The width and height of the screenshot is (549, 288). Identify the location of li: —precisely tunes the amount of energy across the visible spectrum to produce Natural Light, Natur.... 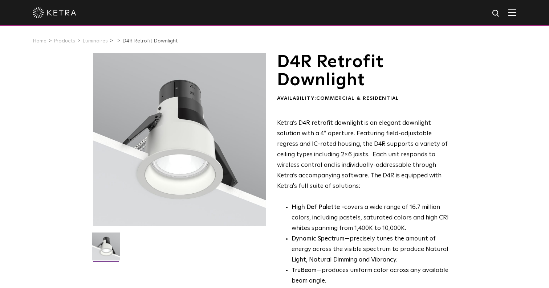
(373, 250).